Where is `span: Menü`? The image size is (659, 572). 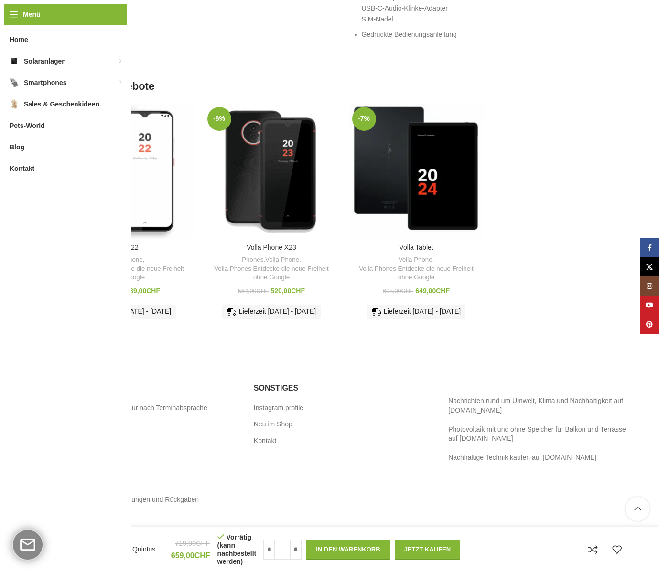
span: Menü is located at coordinates (32, 14).